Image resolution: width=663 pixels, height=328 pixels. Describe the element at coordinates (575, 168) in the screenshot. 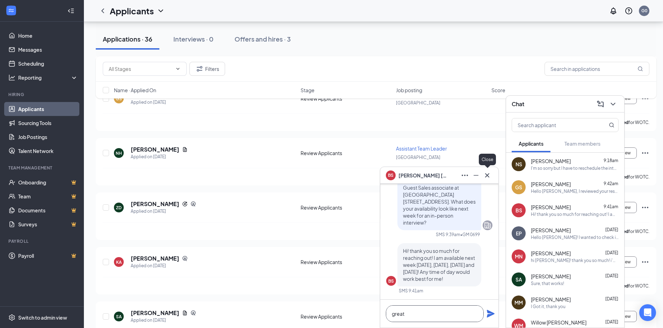

I see `div: I'm so sorry but I have to reschedule the interview. I have a family emergency` at that location.